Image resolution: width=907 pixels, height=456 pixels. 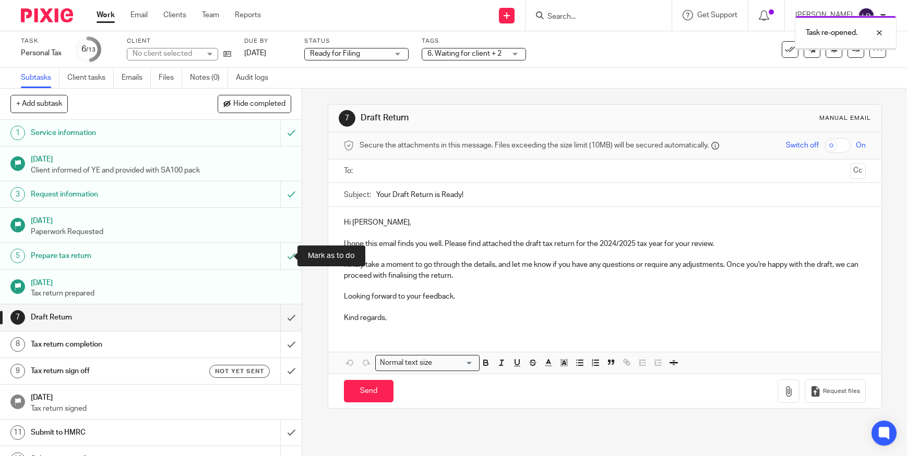 What do you see at coordinates (161, 409) in the screenshot?
I see `p: Tax return signed` at bounding box center [161, 409].